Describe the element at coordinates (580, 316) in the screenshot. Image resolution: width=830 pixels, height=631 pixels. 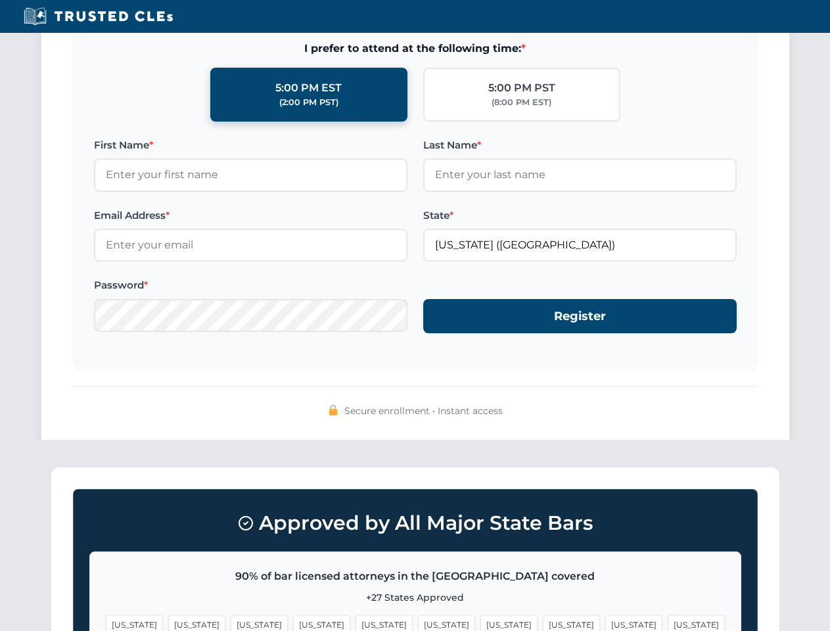
I see `button: Register` at that location.